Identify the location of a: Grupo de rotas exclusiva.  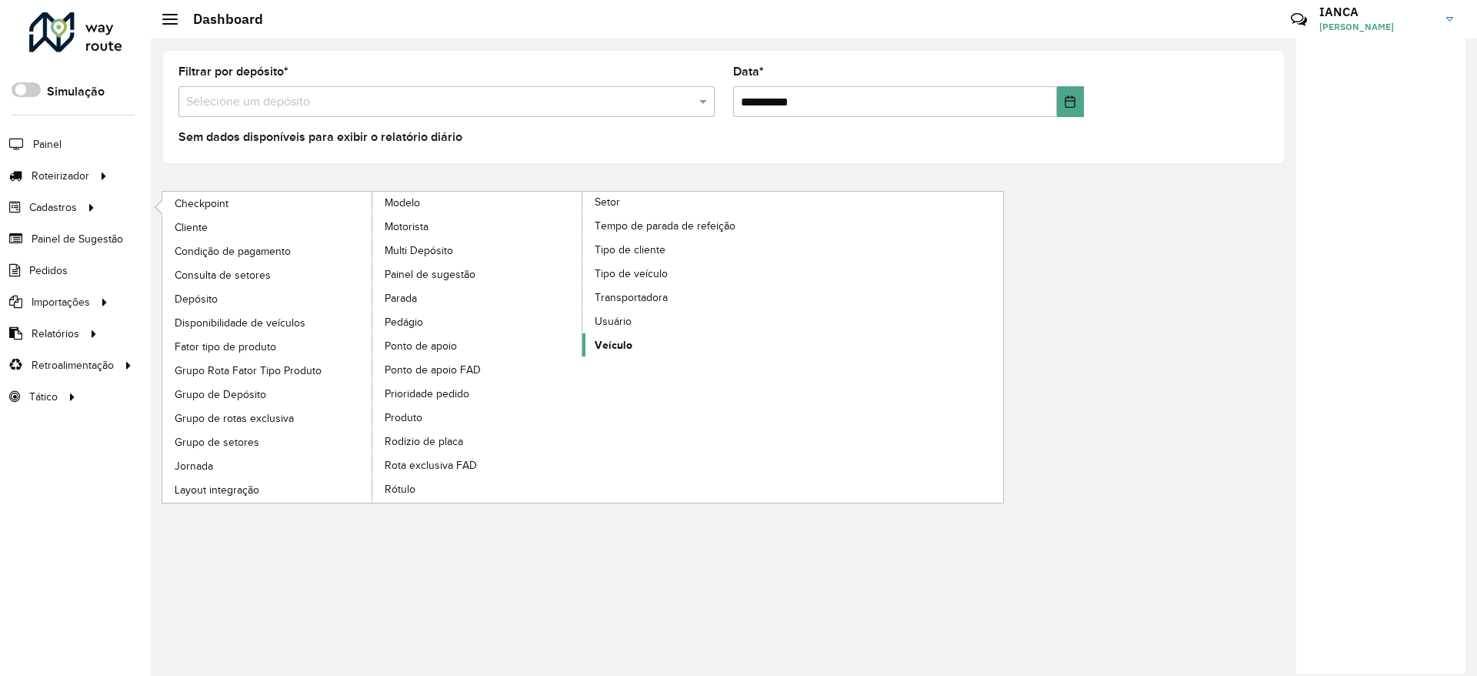
(268, 418).